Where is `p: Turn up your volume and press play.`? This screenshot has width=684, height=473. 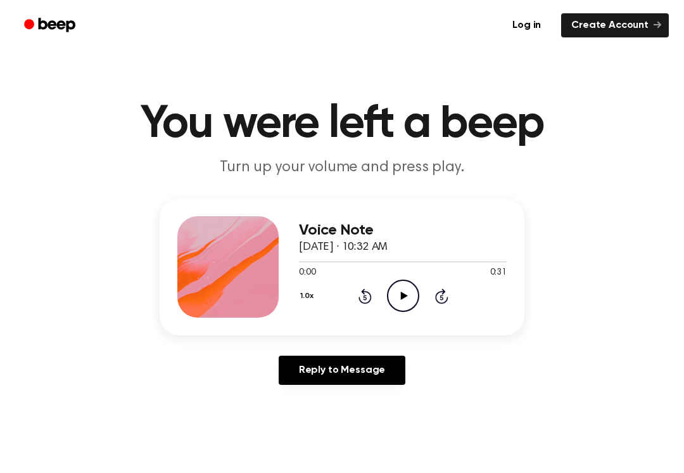
p: Turn up your volume and press play. is located at coordinates (342, 167).